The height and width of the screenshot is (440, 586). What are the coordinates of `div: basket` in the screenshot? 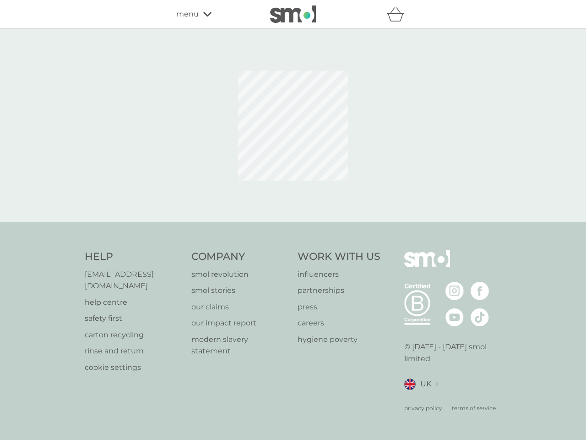 It's located at (398, 14).